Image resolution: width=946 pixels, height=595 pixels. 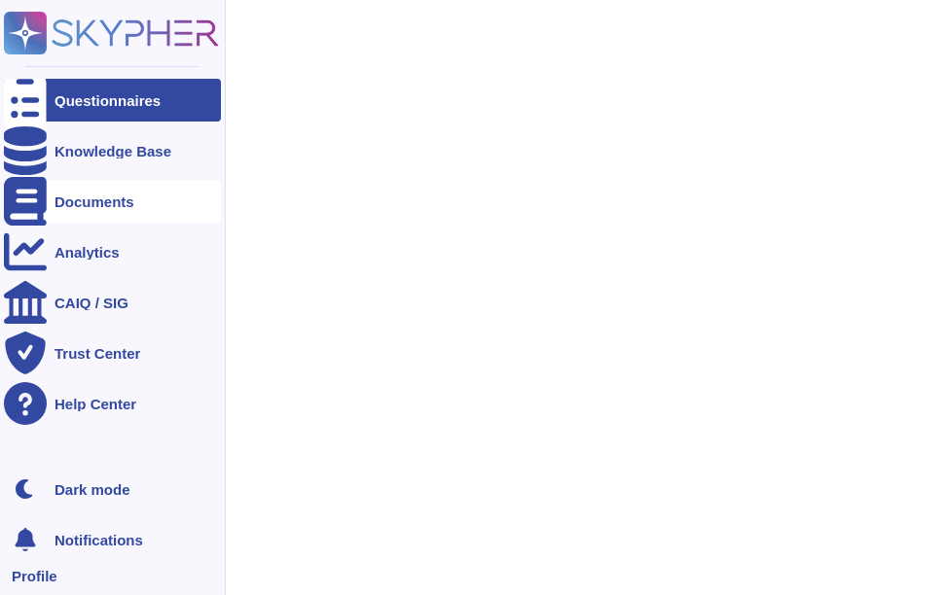 What do you see at coordinates (95, 404) in the screenshot?
I see `div: Help Center` at bounding box center [95, 404].